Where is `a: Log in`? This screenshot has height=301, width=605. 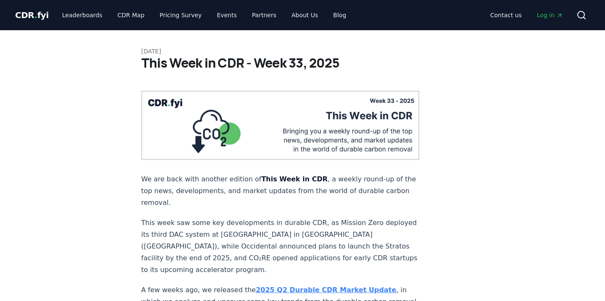 a: Log in is located at coordinates (550, 15).